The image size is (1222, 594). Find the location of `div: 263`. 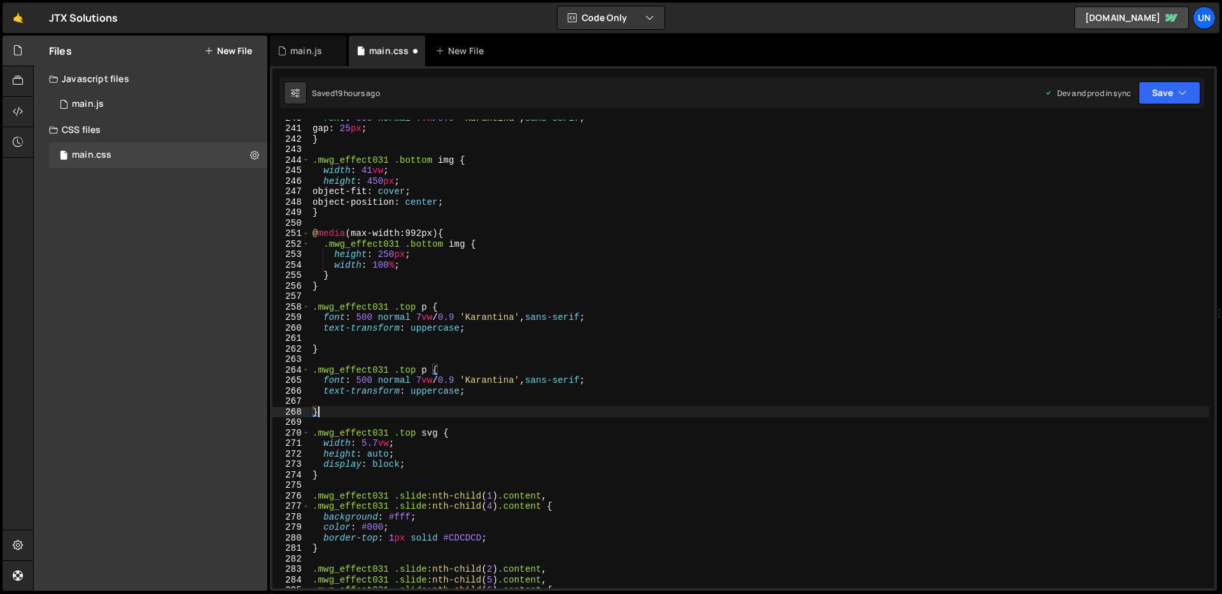

div: 263 is located at coordinates (291, 360).